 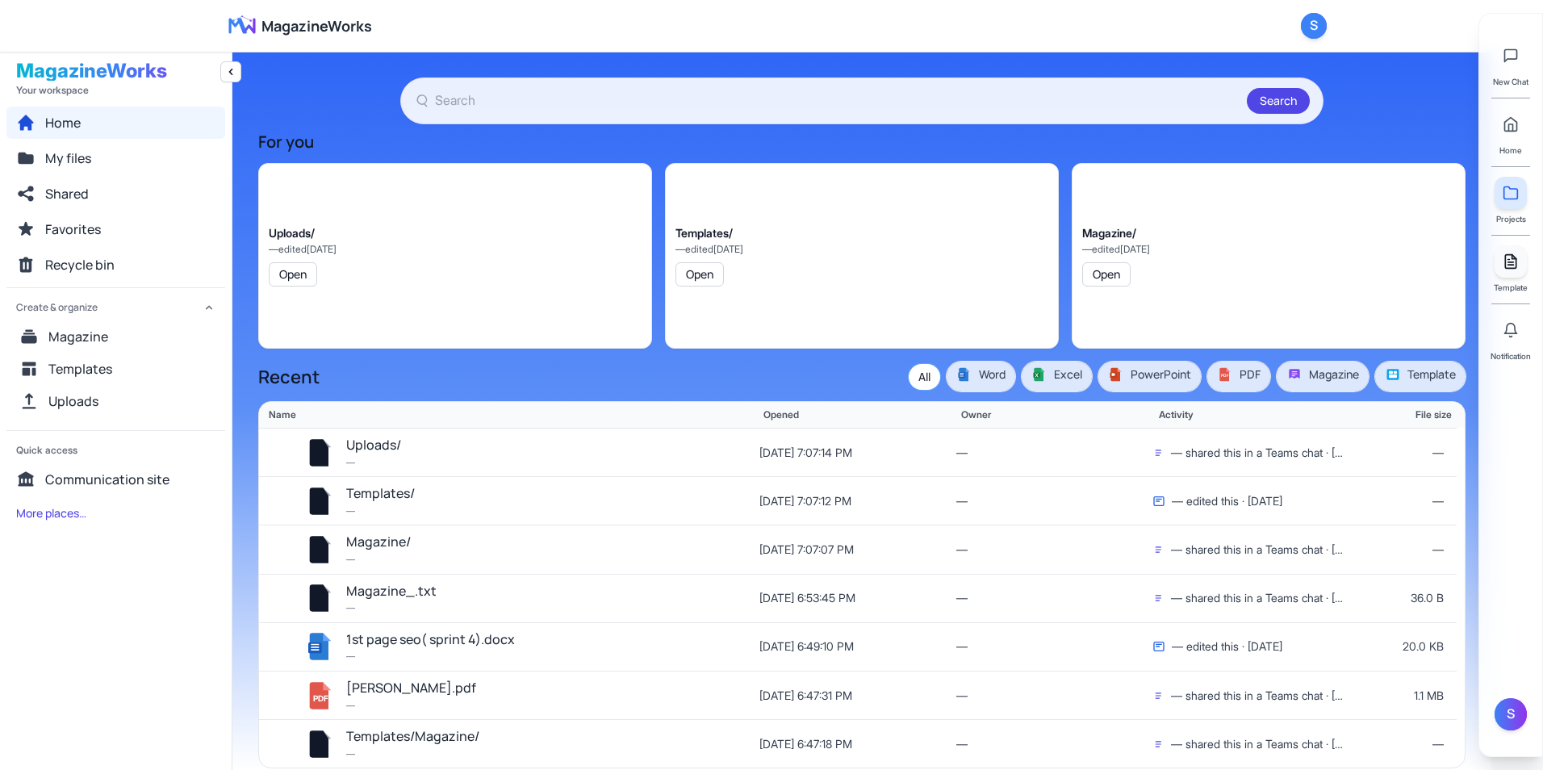 I want to click on button: Shared, so click(x=115, y=194).